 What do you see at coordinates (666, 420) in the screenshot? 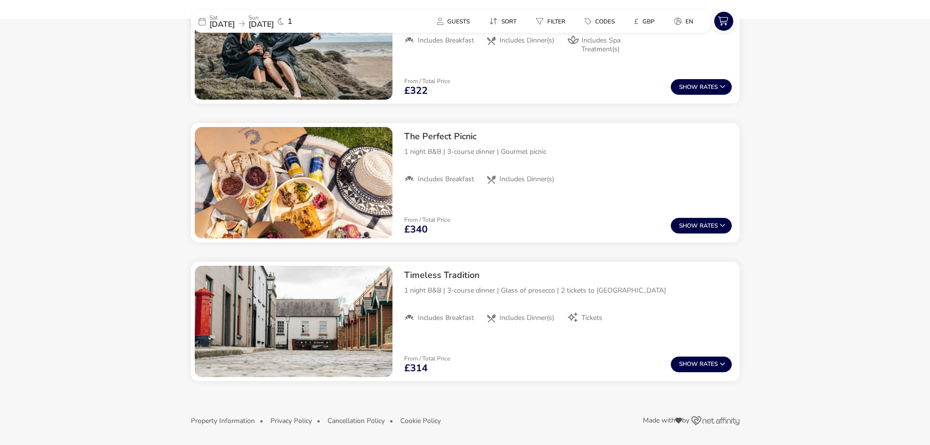
I see `span: Made with by` at bounding box center [666, 420].